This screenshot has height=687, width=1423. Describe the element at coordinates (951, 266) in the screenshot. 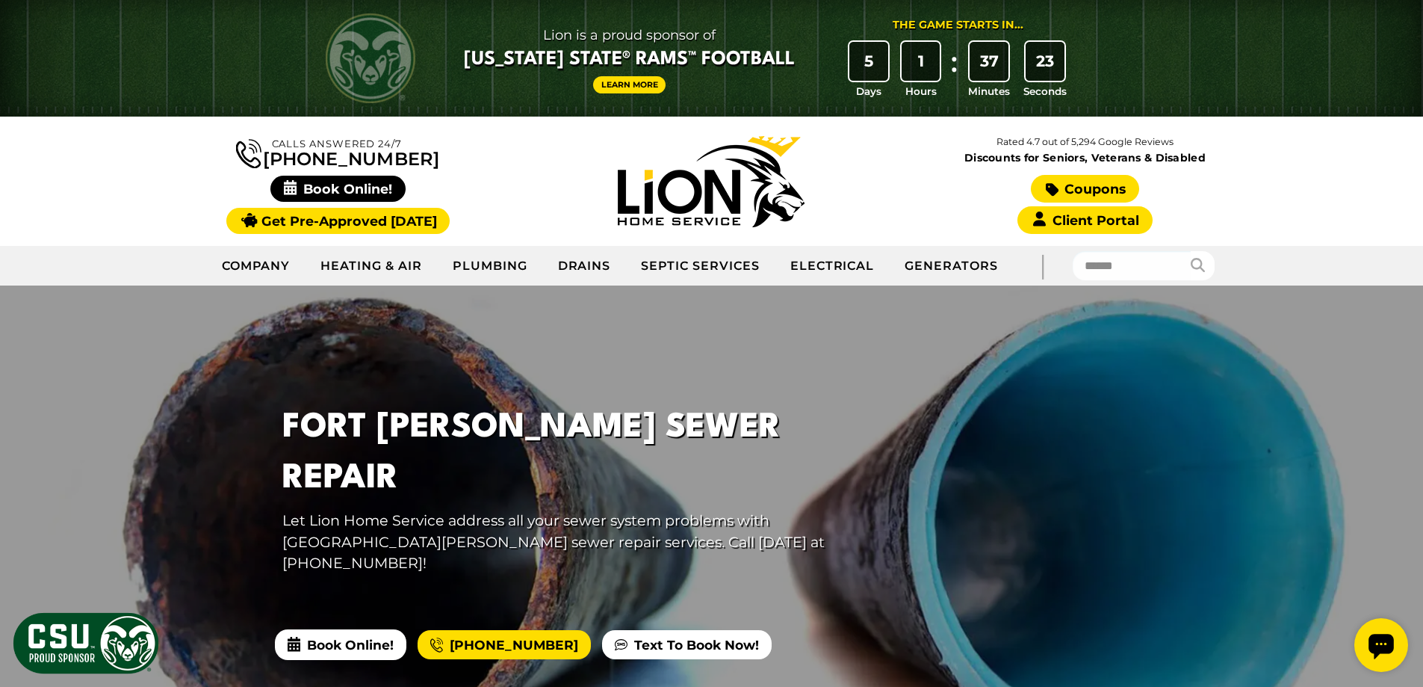

I see `a: Generators` at that location.